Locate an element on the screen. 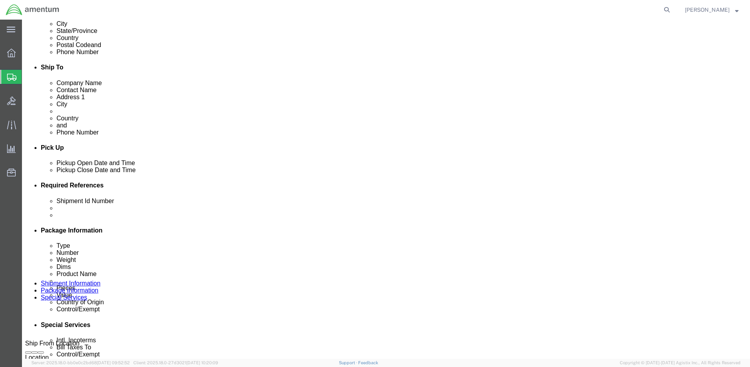  a: Feedback is located at coordinates (368, 363).